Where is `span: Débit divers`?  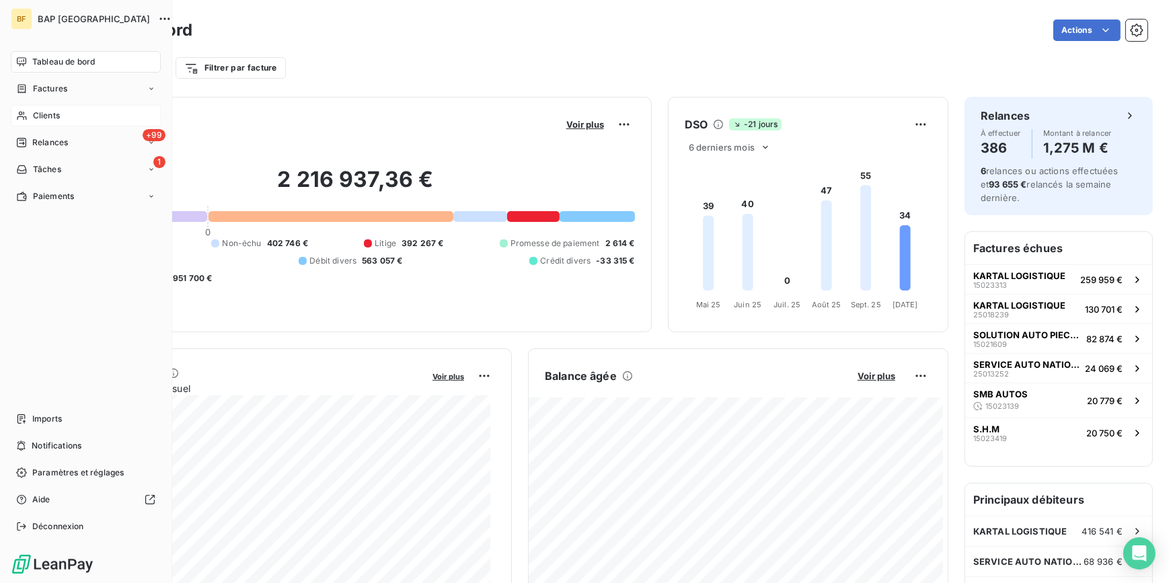 span: Débit divers is located at coordinates (333, 261).